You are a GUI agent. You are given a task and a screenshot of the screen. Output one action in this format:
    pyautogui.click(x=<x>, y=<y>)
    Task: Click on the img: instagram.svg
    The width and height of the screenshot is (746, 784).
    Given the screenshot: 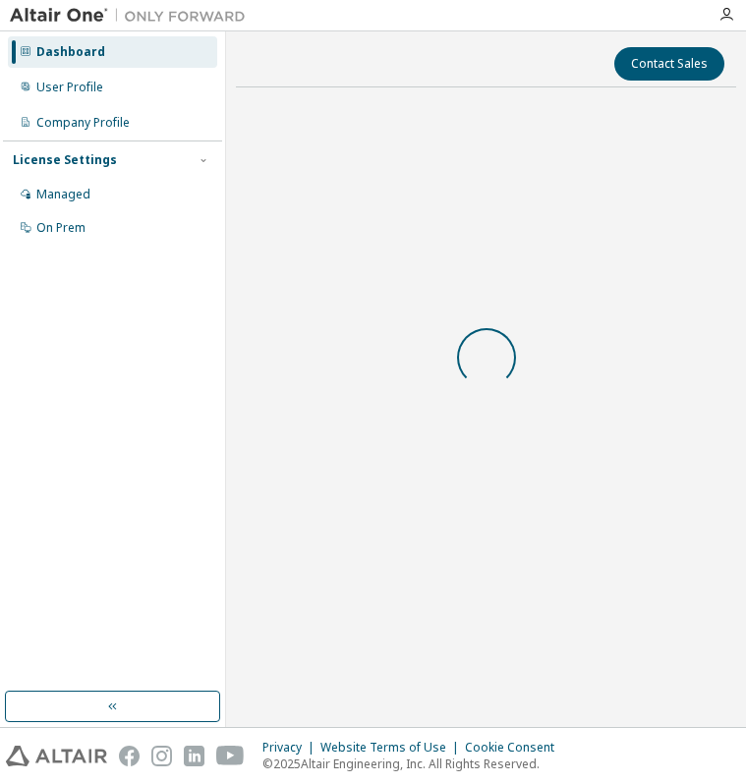 What is the action you would take?
    pyautogui.click(x=161, y=756)
    